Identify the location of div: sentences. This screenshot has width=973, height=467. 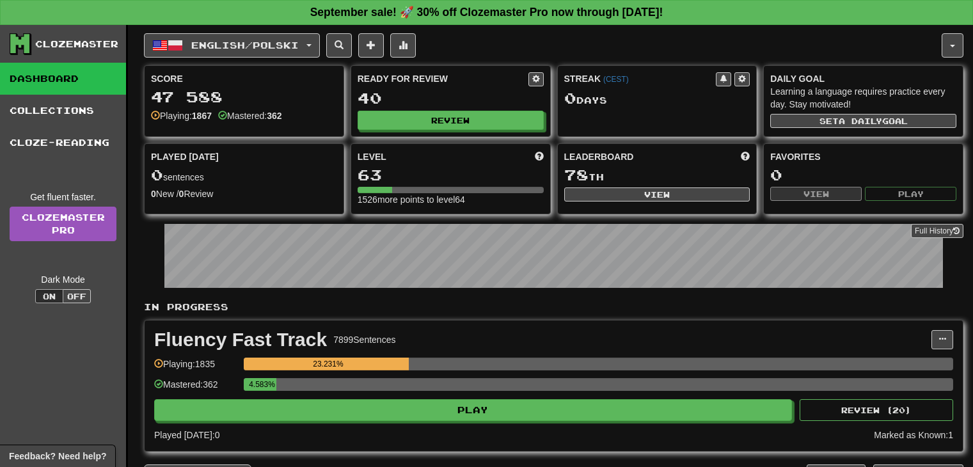
(244, 175).